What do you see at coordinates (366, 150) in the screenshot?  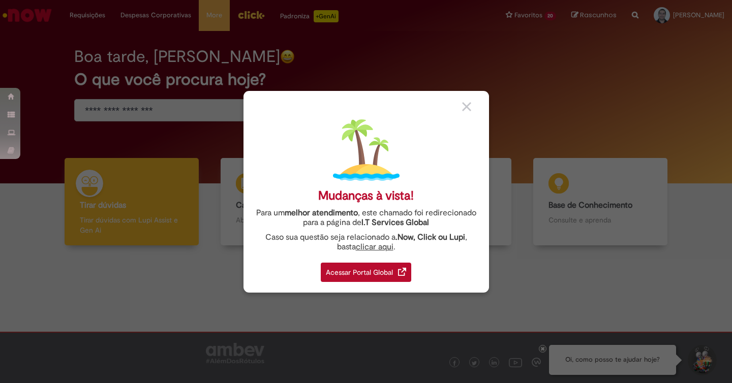 I see `img: island.png` at bounding box center [366, 150].